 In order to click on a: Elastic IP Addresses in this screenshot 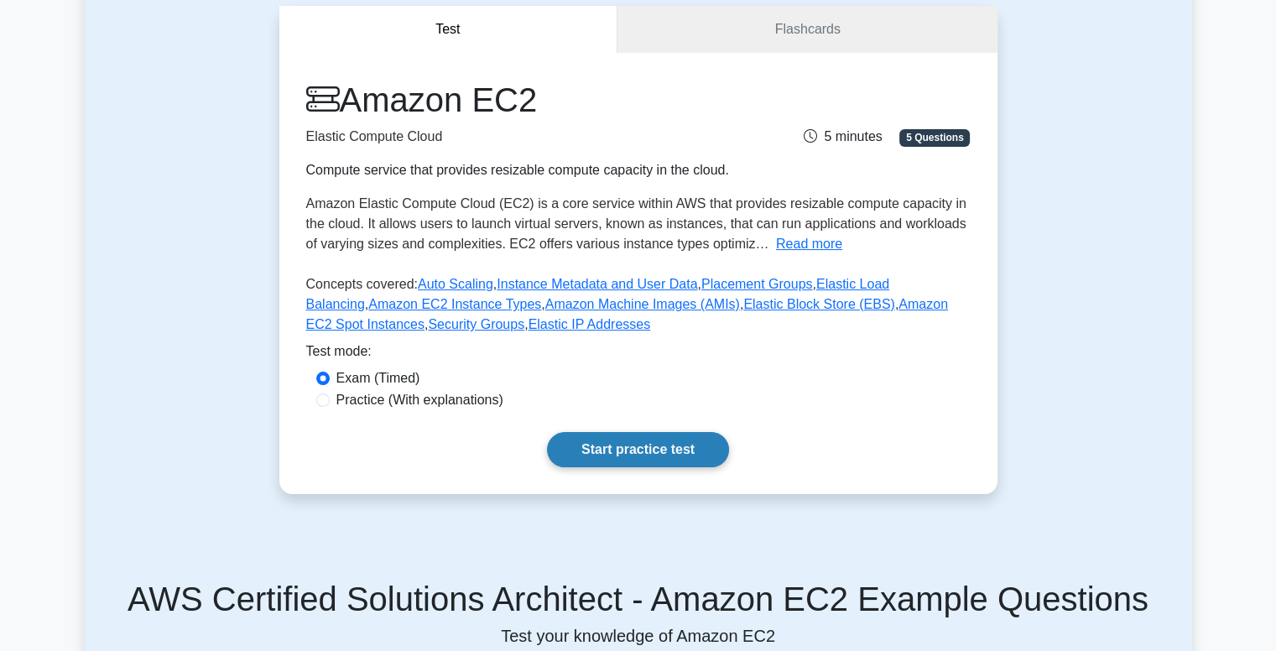, I will do `click(590, 324)`.